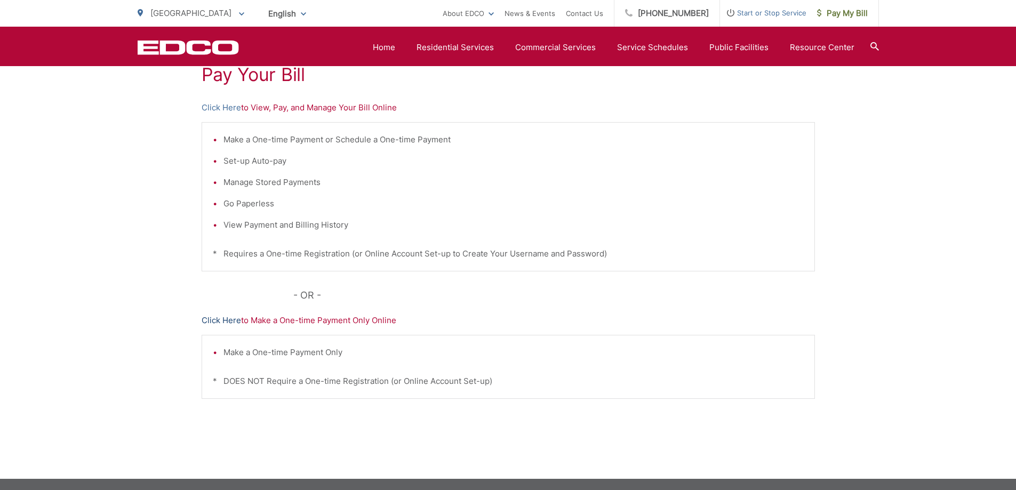  I want to click on li: Manage Stored Payments, so click(514, 182).